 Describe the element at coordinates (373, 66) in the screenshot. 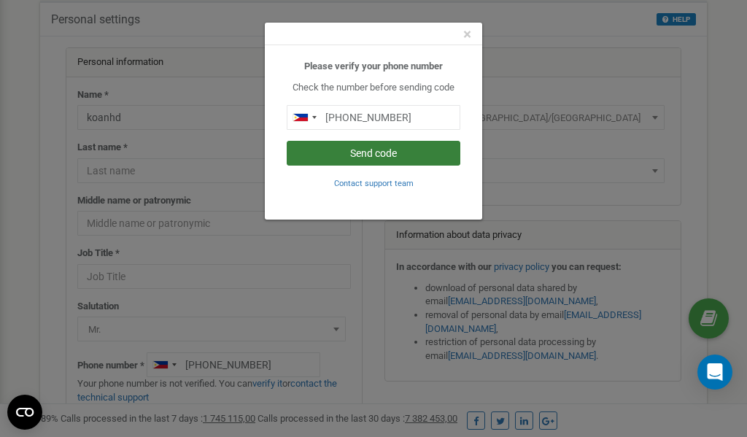

I see `b: Please verify your phone number` at that location.